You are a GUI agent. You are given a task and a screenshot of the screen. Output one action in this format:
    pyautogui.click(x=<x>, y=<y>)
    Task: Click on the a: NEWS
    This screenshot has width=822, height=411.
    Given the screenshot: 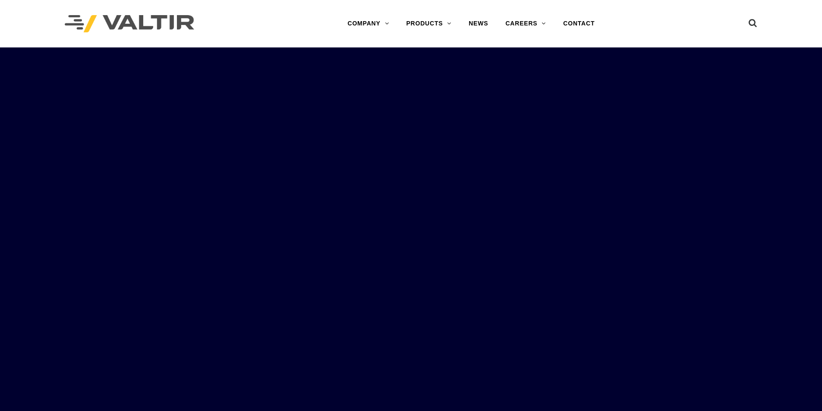 What is the action you would take?
    pyautogui.click(x=478, y=24)
    